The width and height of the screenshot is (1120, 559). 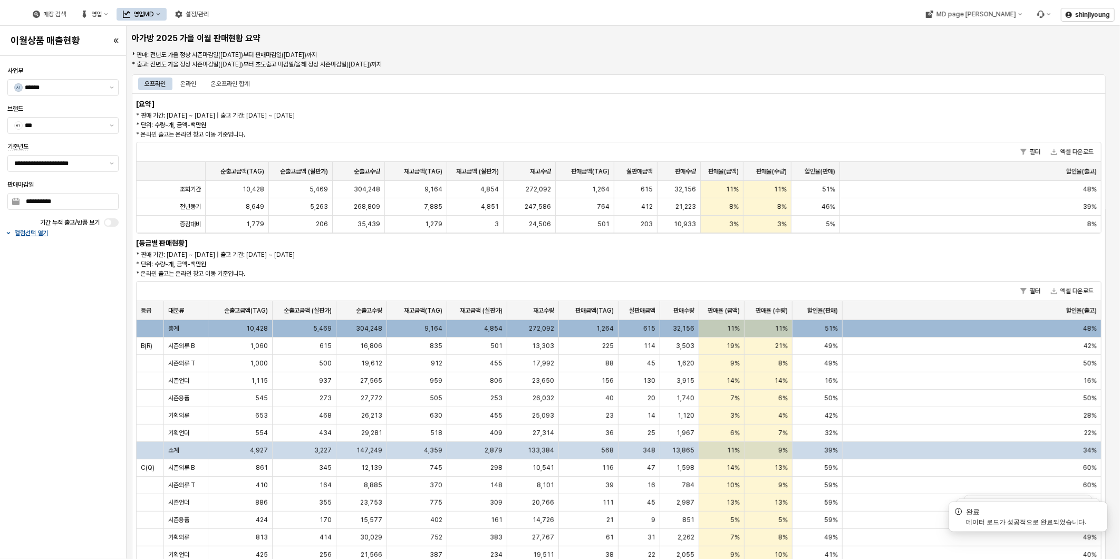 What do you see at coordinates (436, 381) in the screenshot?
I see `span: 959` at bounding box center [436, 381].